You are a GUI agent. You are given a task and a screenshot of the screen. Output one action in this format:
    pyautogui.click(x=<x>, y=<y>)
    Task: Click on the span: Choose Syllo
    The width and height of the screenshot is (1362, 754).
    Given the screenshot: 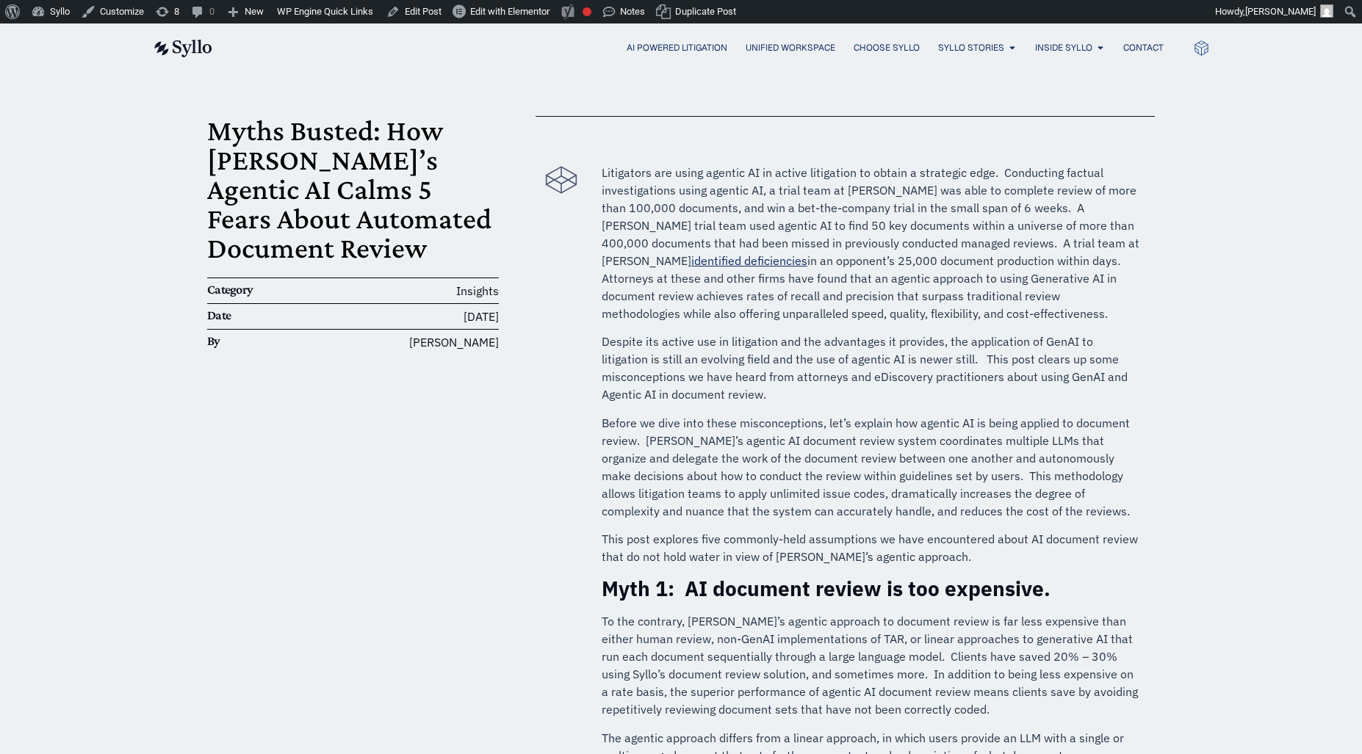 What is the action you would take?
    pyautogui.click(x=887, y=48)
    